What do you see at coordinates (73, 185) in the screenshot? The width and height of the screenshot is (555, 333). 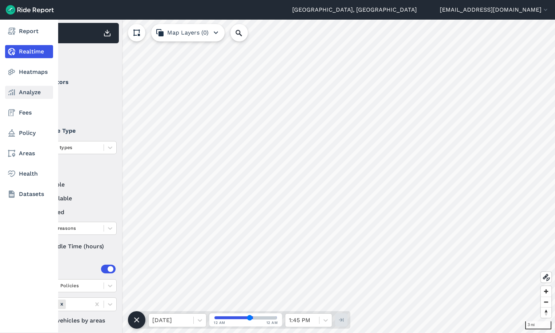 I see `label: available` at bounding box center [73, 185].